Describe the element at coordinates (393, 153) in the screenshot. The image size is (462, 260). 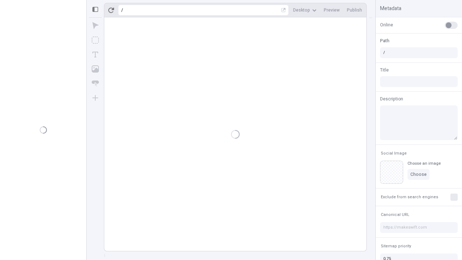
I see `span: Social Image` at that location.